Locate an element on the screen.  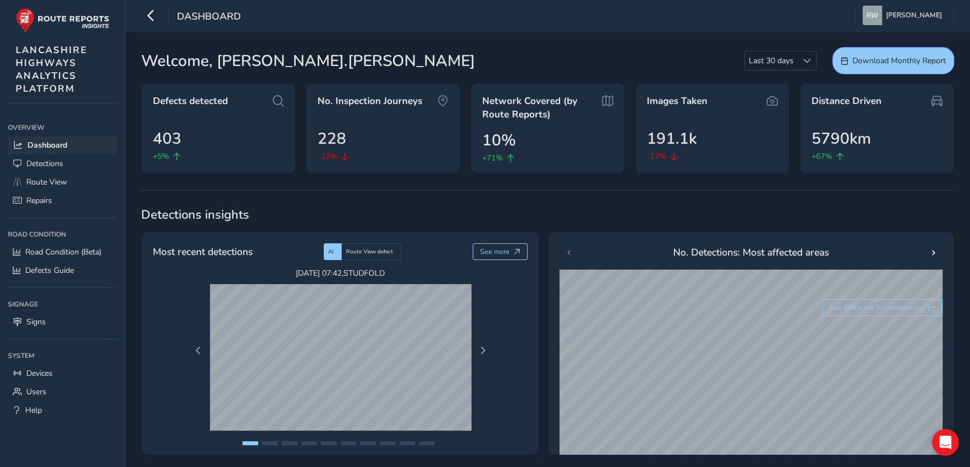
span: See difference for same period is located at coordinates (877, 308).